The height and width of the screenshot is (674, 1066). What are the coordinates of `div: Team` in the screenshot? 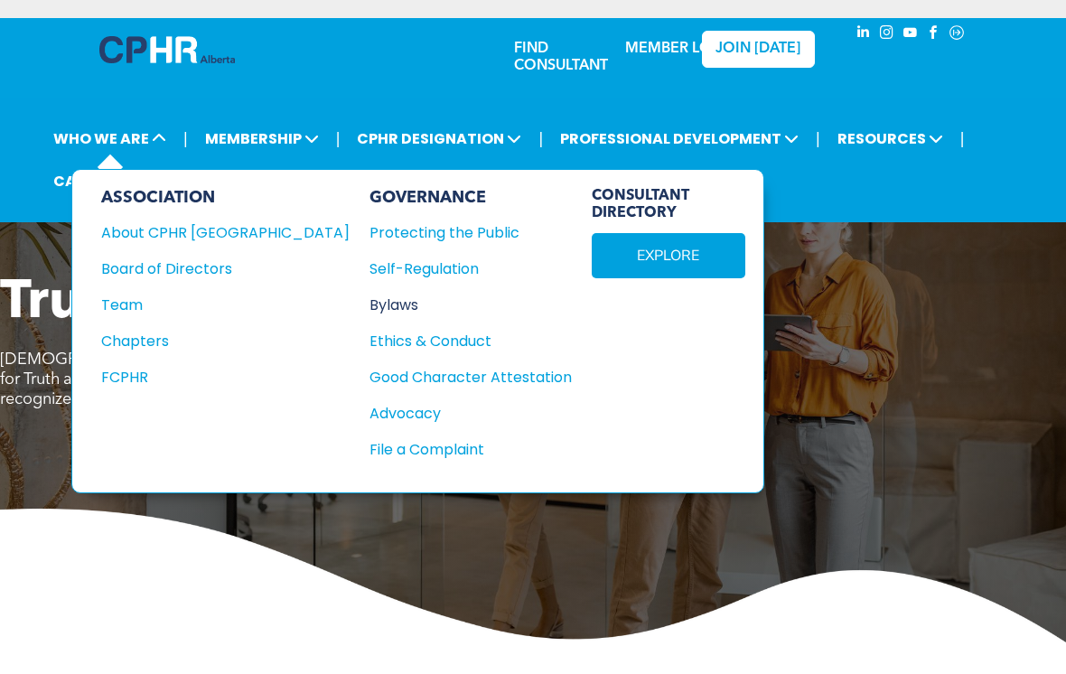 It's located at (213, 304).